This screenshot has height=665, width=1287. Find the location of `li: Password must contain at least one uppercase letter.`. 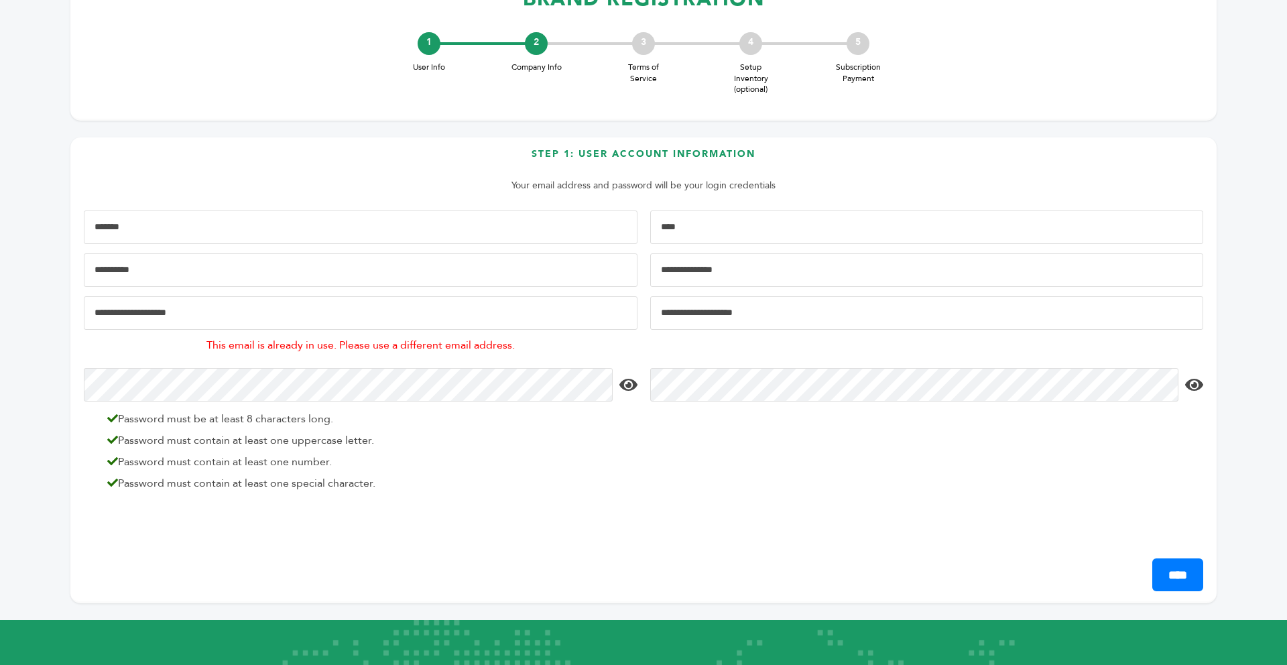

li: Password must contain at least one uppercase letter. is located at coordinates (367, 440).